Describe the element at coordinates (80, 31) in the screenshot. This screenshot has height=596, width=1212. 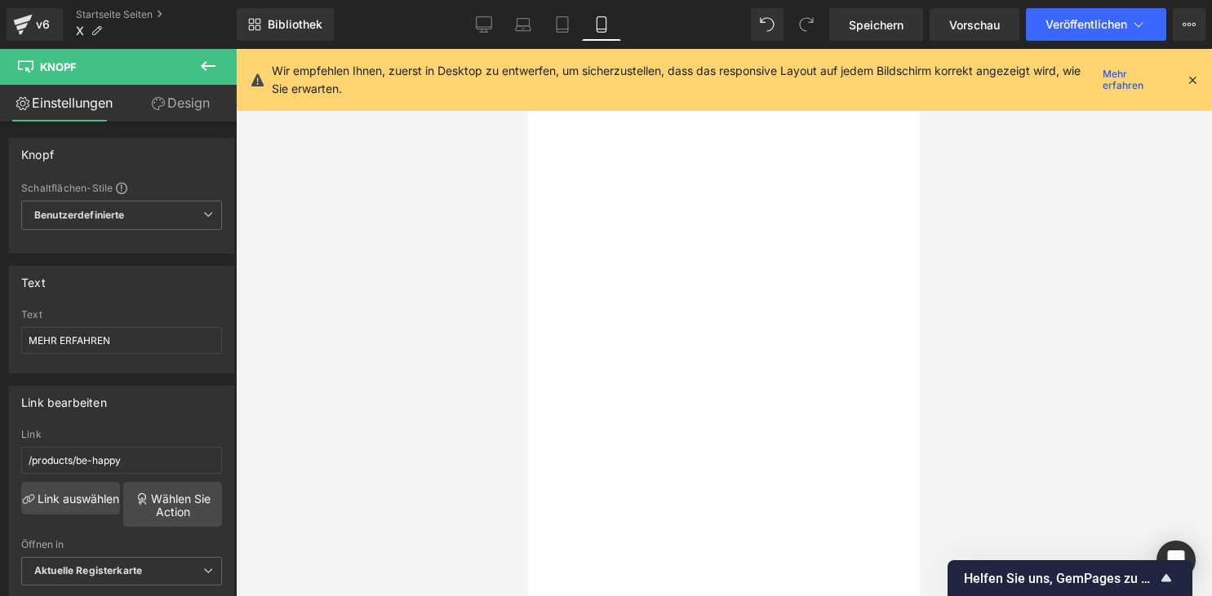
I see `span: X` at that location.